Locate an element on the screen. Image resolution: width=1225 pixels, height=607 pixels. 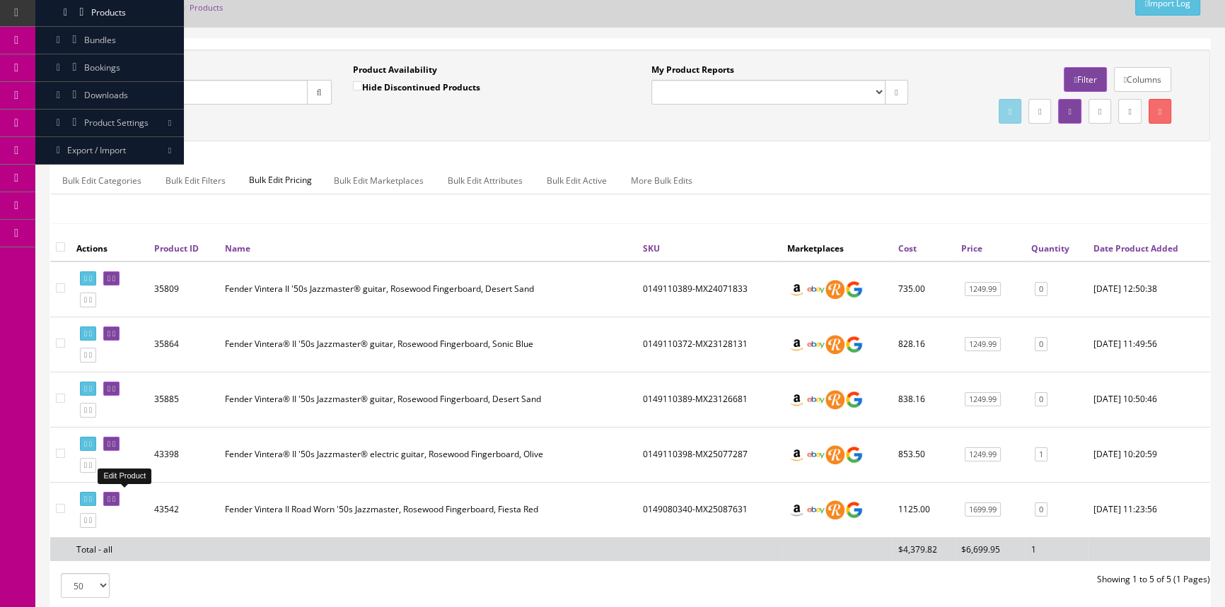
a: Bulk Edit Attributes is located at coordinates (485, 180).